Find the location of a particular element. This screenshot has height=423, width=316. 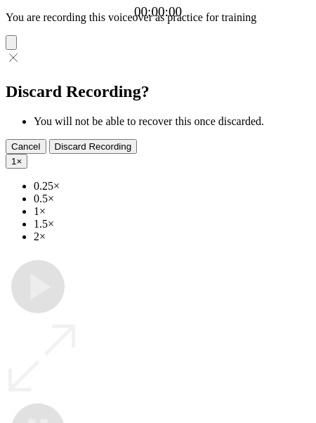

a: 00:00:00 is located at coordinates (158, 12).